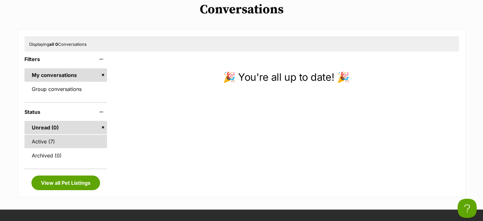 The width and height of the screenshot is (483, 221). Describe the element at coordinates (66, 89) in the screenshot. I see `a: Group conversations` at that location.